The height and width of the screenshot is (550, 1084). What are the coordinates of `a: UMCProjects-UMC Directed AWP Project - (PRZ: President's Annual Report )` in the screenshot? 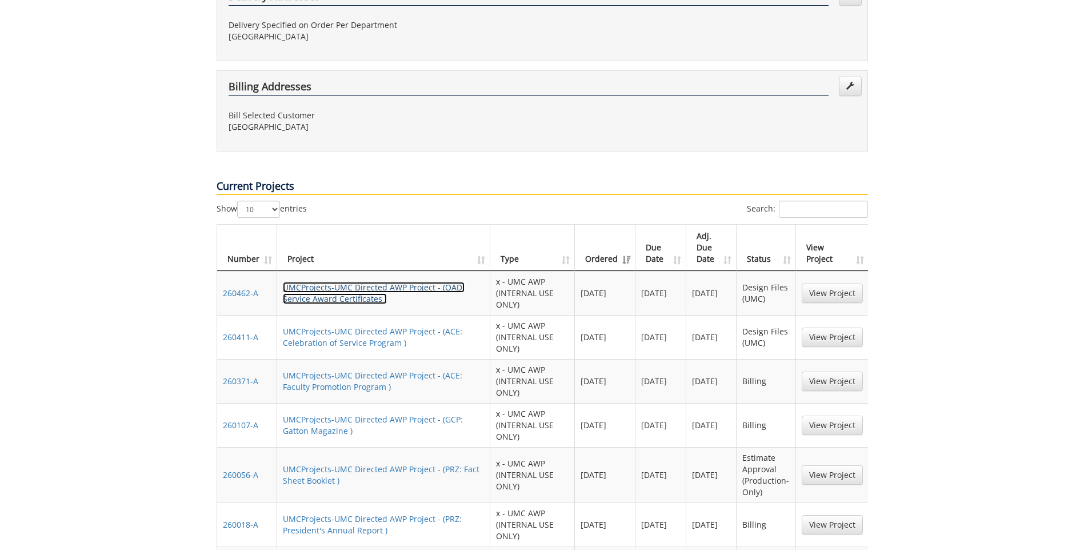 It's located at (372, 524).